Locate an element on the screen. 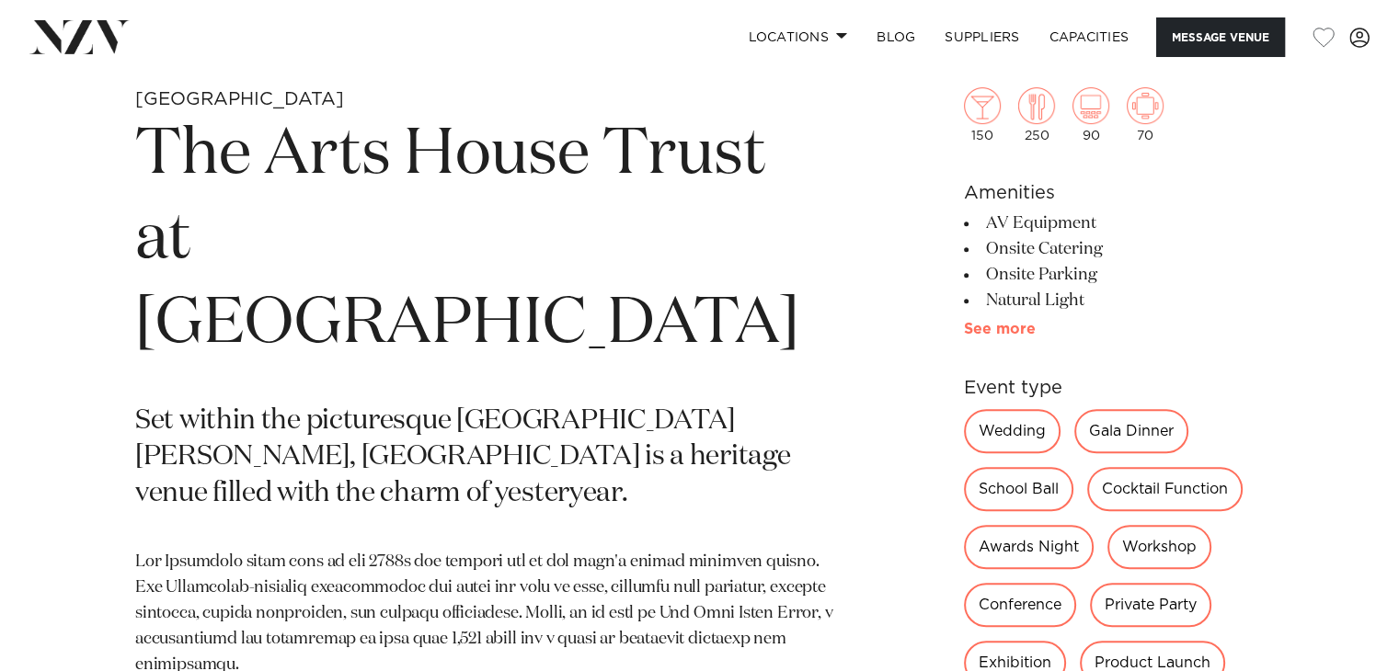 This screenshot has width=1399, height=671. div: 150 is located at coordinates (982, 115).